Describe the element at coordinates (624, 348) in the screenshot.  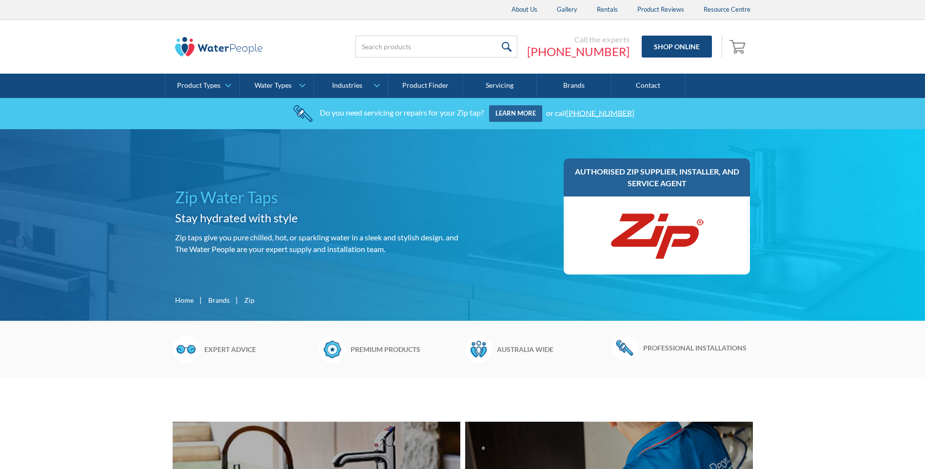
I see `img: Wrench` at that location.